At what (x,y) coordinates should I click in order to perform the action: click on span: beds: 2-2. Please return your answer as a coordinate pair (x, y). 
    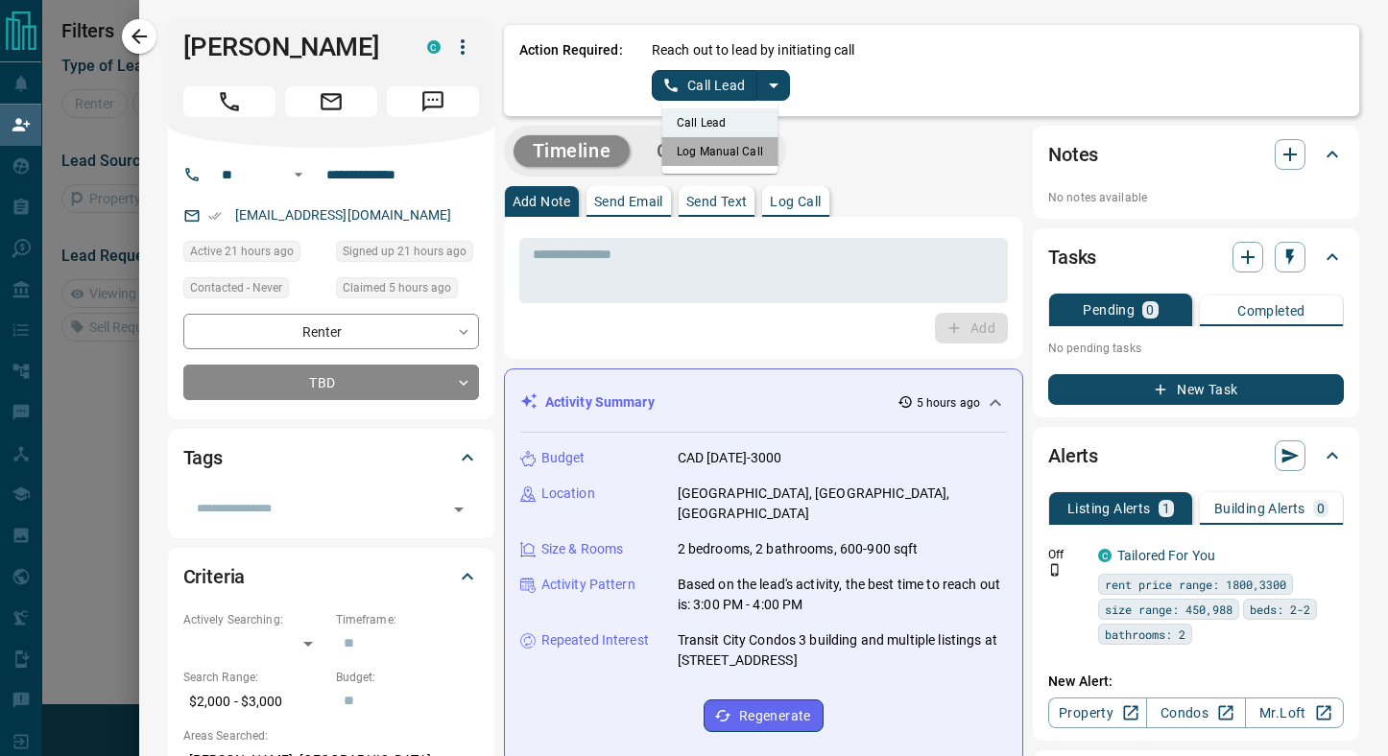
    Looking at the image, I should click on (1279, 609).